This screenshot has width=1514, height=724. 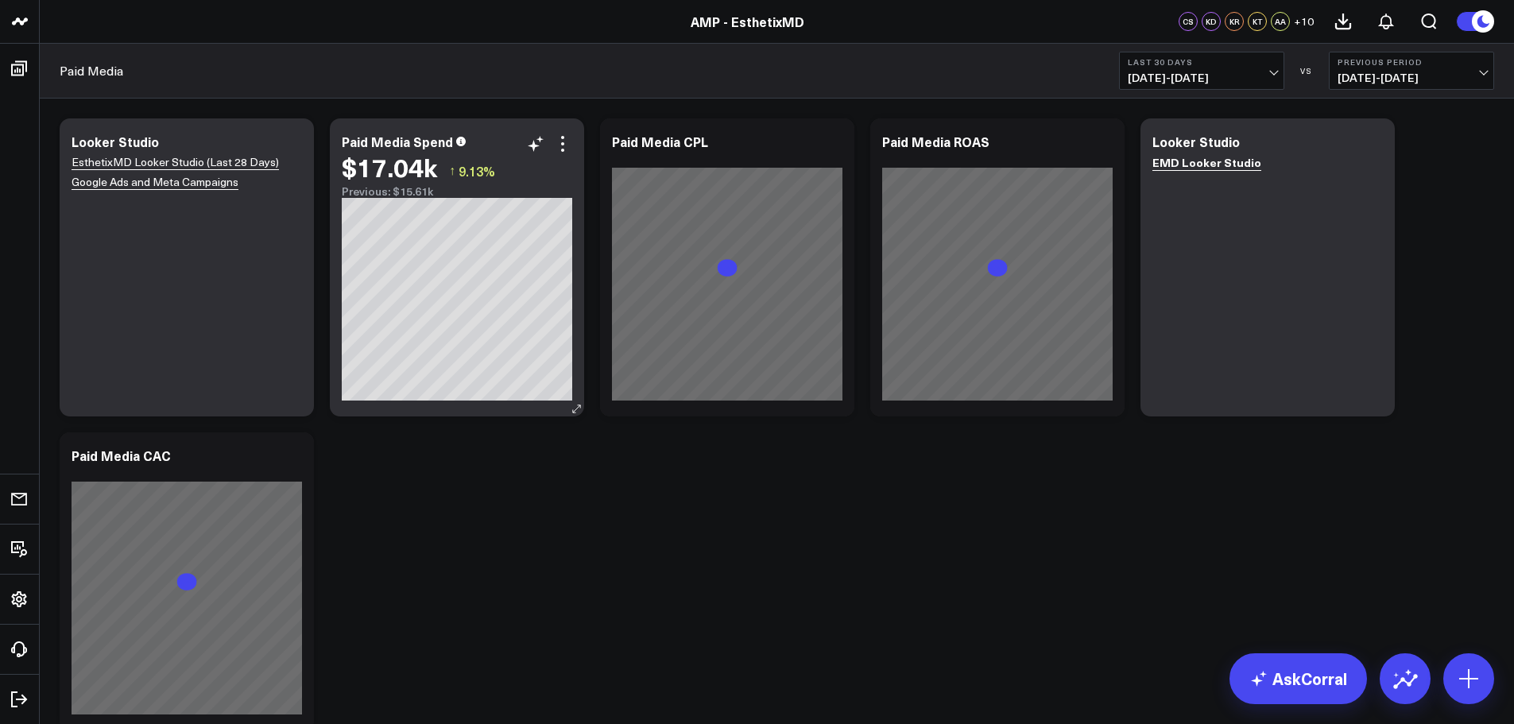 What do you see at coordinates (747, 21) in the screenshot?
I see `a: AMP - EsthetixMD` at bounding box center [747, 21].